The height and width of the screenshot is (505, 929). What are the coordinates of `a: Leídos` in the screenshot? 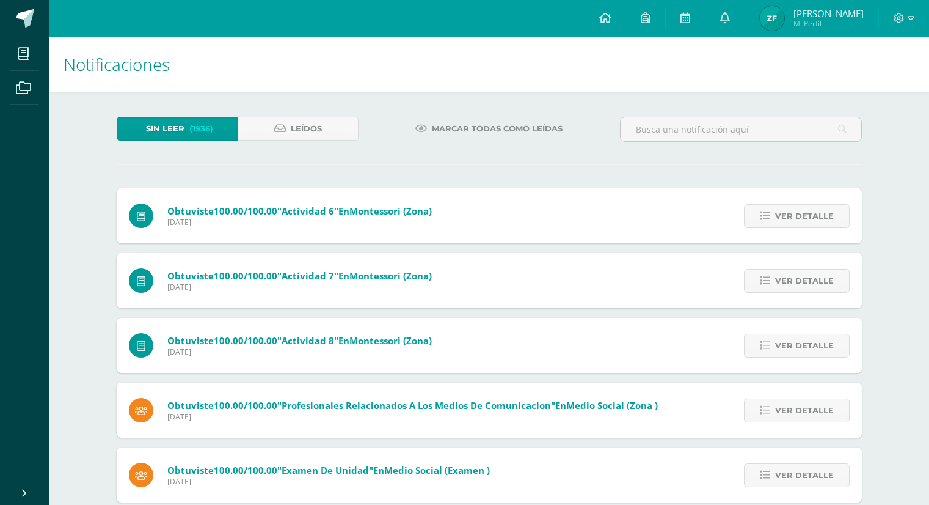 It's located at (298, 128).